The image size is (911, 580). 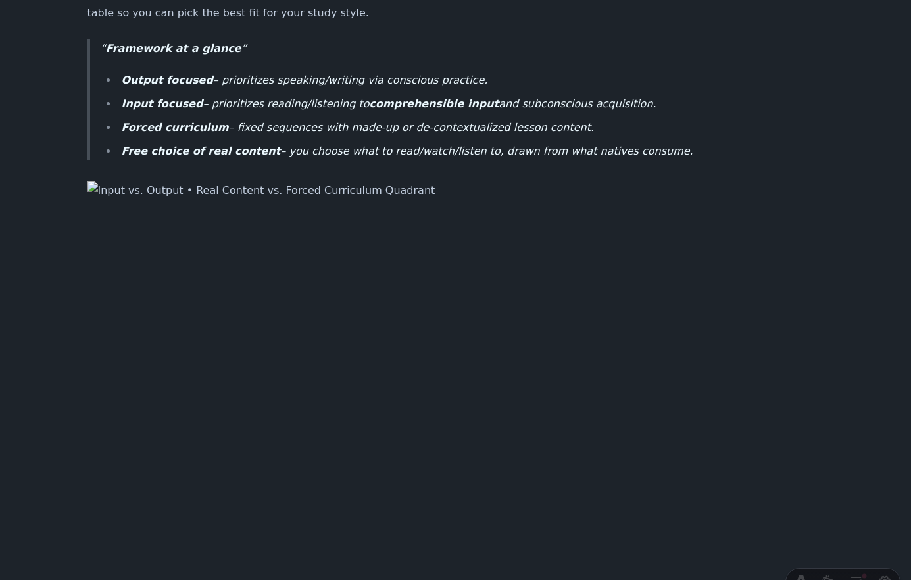 What do you see at coordinates (162, 103) in the screenshot?
I see `strong: Input focused` at bounding box center [162, 103].